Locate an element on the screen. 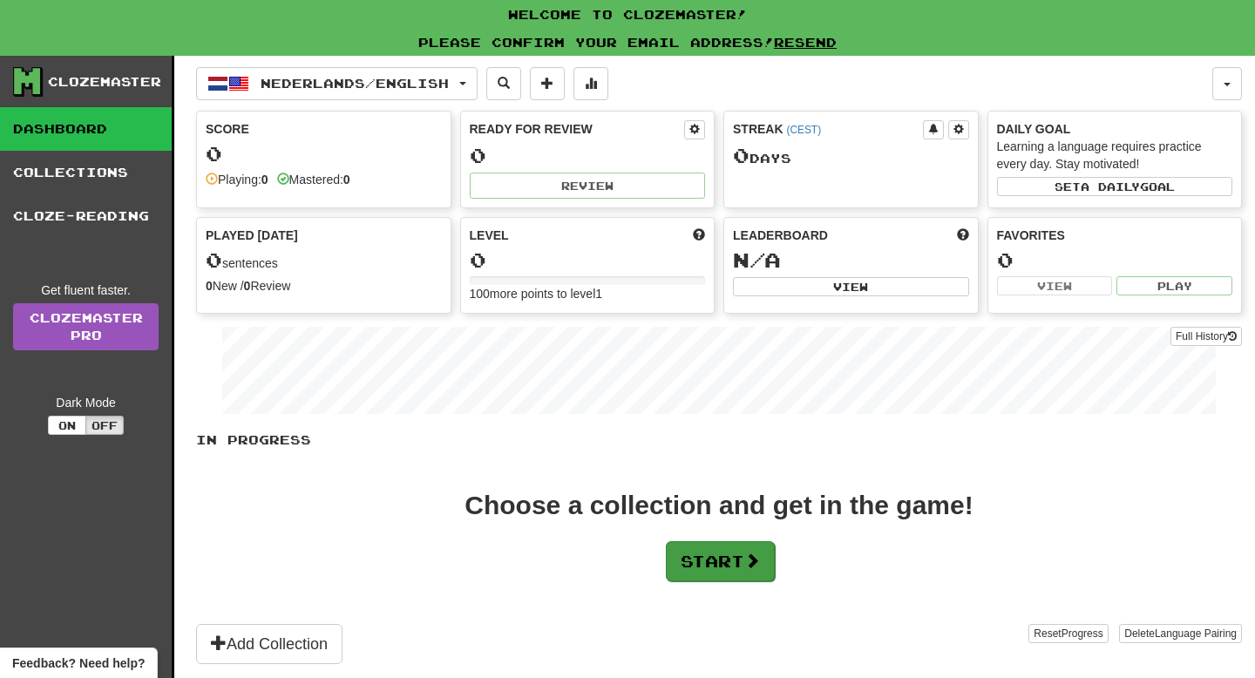 The image size is (1255, 678). button: Review is located at coordinates (587, 186).